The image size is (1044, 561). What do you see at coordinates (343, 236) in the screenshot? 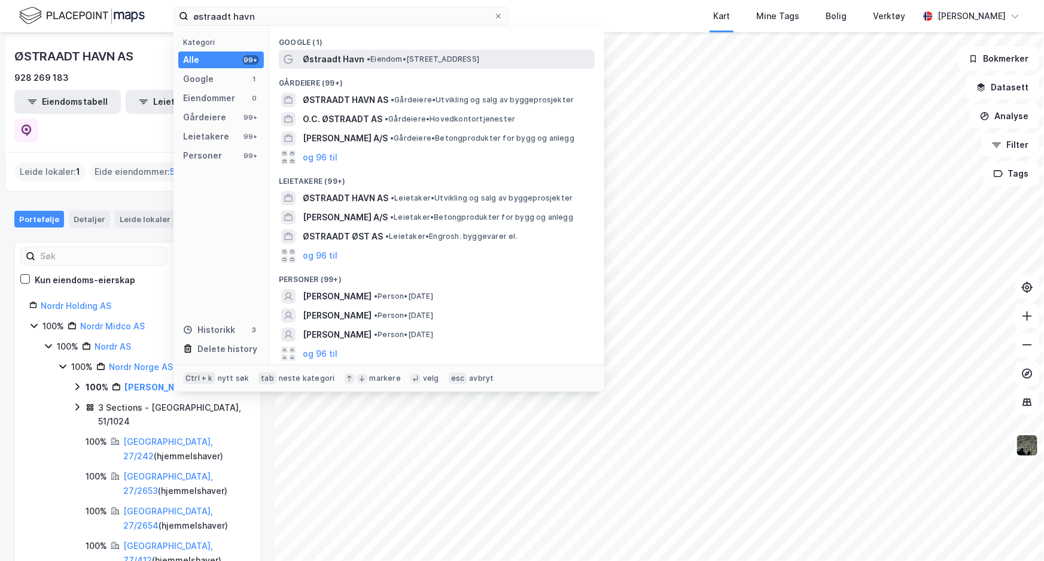
I see `span: ØSTRAADT ØST AS` at bounding box center [343, 236].